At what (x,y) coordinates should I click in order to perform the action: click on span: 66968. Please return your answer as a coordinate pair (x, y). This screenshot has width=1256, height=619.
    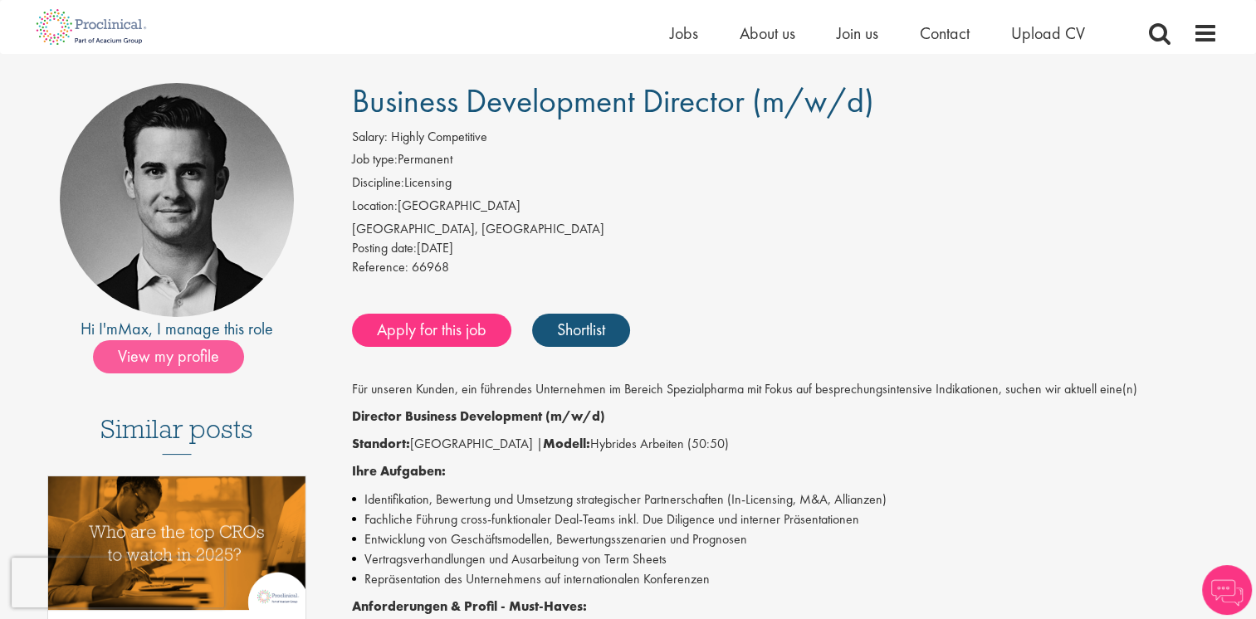
    Looking at the image, I should click on (430, 266).